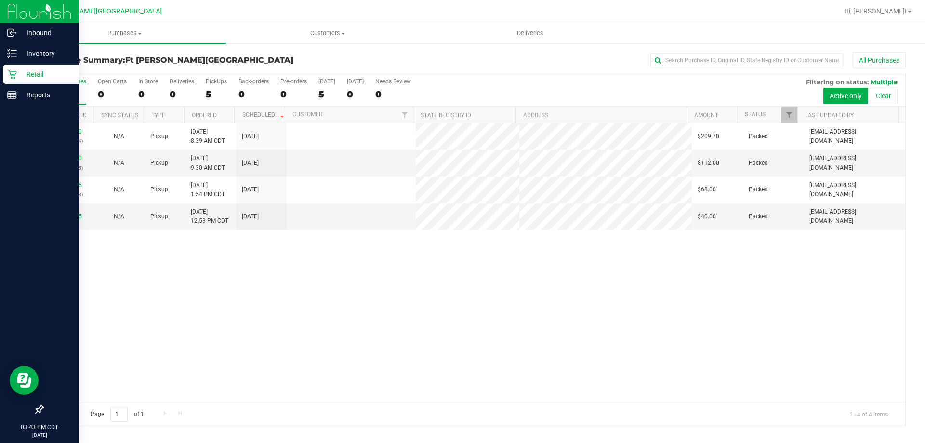 The height and width of the screenshot is (443, 925). What do you see at coordinates (117, 414) in the screenshot?
I see `span: Page of 1` at bounding box center [117, 414].